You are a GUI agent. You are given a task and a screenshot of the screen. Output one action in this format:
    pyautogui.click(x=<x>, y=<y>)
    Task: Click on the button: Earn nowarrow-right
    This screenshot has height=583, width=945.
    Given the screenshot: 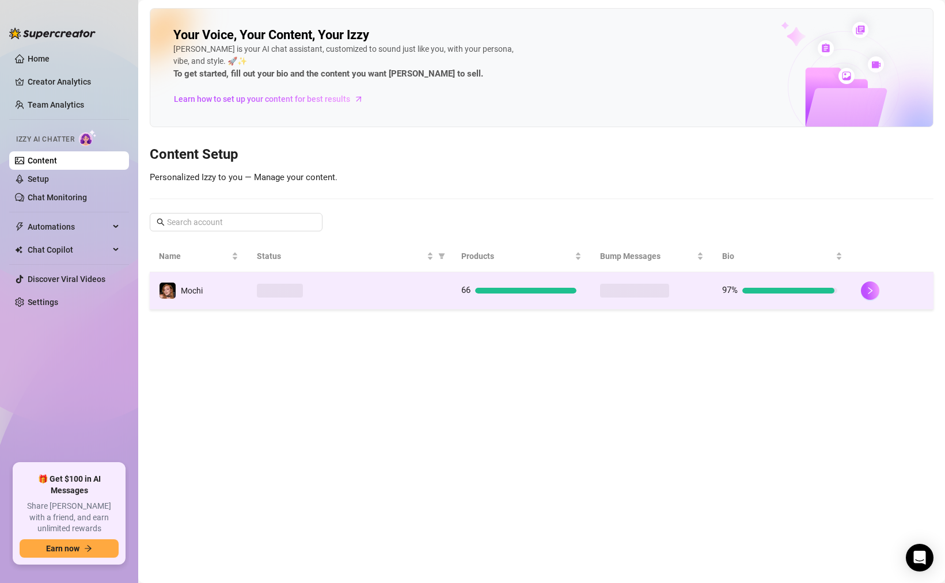 What is the action you would take?
    pyautogui.click(x=69, y=549)
    